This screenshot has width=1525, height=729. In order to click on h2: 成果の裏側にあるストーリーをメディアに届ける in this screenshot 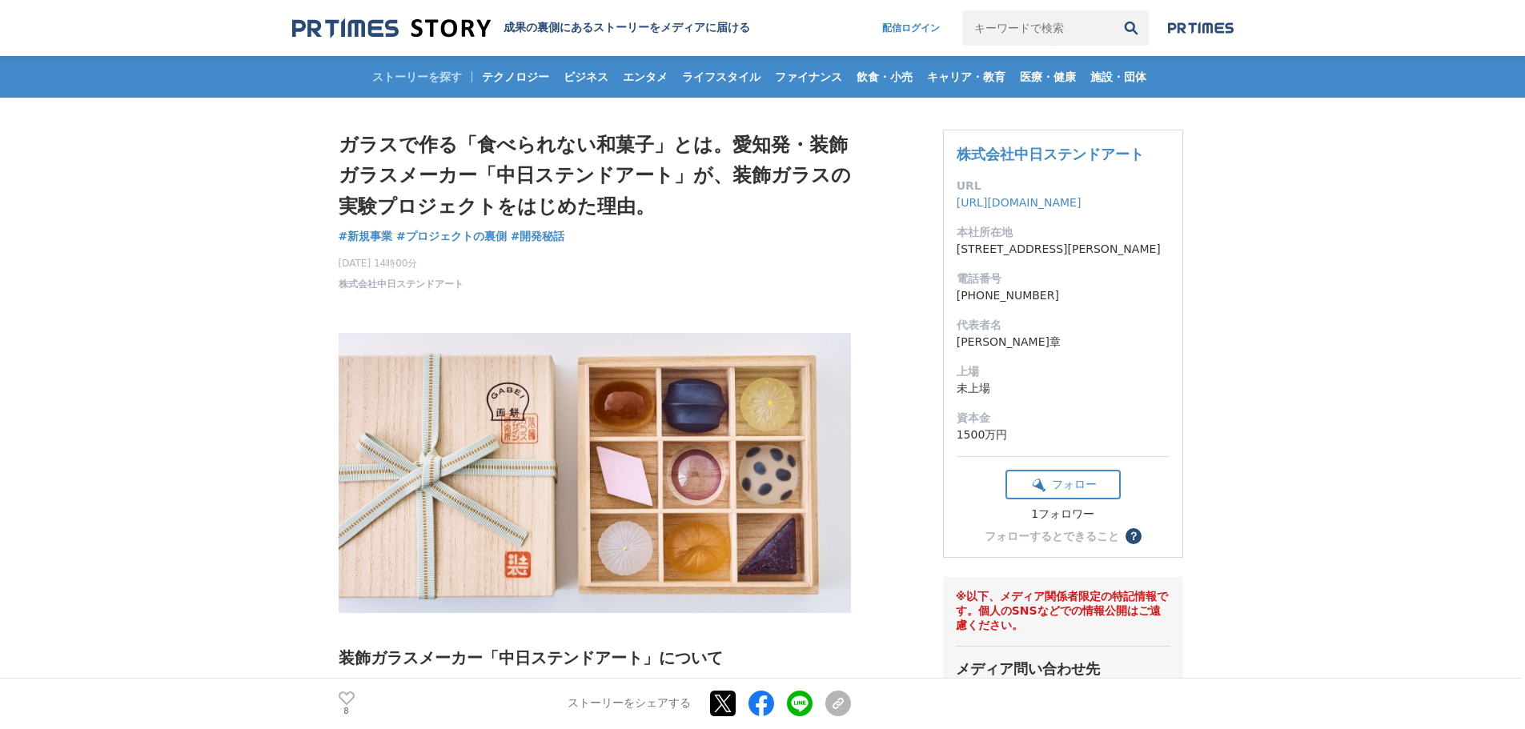, I will do `click(627, 28)`.